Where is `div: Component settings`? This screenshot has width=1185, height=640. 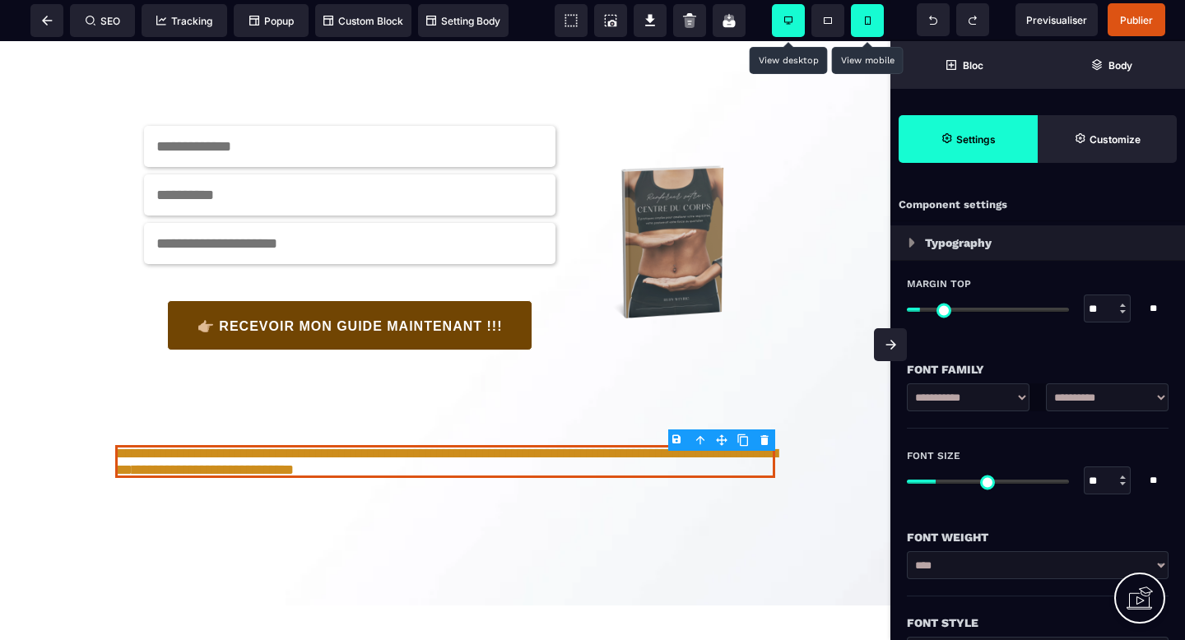 div: Component settings is located at coordinates (1038, 205).